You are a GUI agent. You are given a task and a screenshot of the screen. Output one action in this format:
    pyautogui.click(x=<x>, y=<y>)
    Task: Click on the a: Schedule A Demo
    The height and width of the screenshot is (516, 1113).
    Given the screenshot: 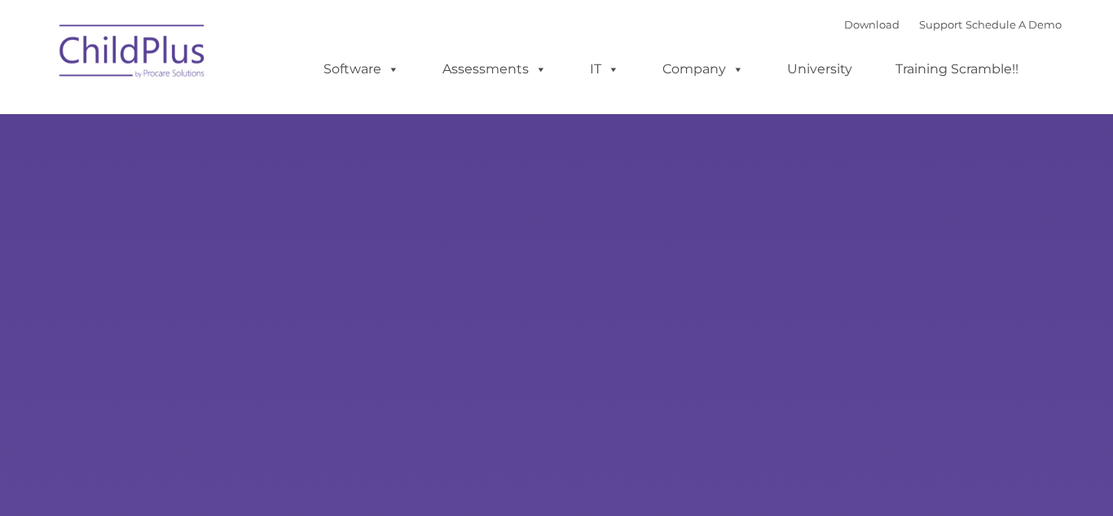 What is the action you would take?
    pyautogui.click(x=1014, y=24)
    